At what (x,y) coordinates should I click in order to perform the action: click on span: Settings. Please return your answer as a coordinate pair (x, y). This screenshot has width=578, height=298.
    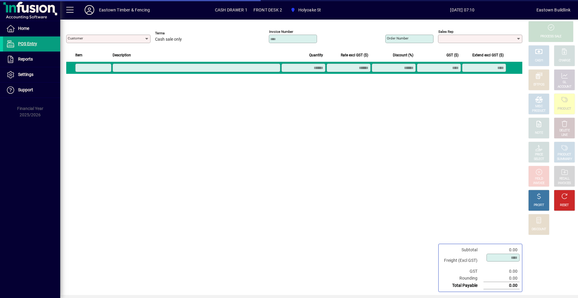
    Looking at the image, I should click on (26, 74).